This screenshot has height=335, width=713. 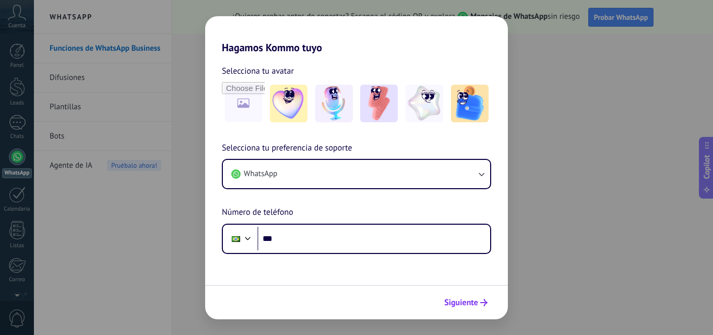 What do you see at coordinates (466, 302) in the screenshot?
I see `button: Siguiente` at bounding box center [466, 302].